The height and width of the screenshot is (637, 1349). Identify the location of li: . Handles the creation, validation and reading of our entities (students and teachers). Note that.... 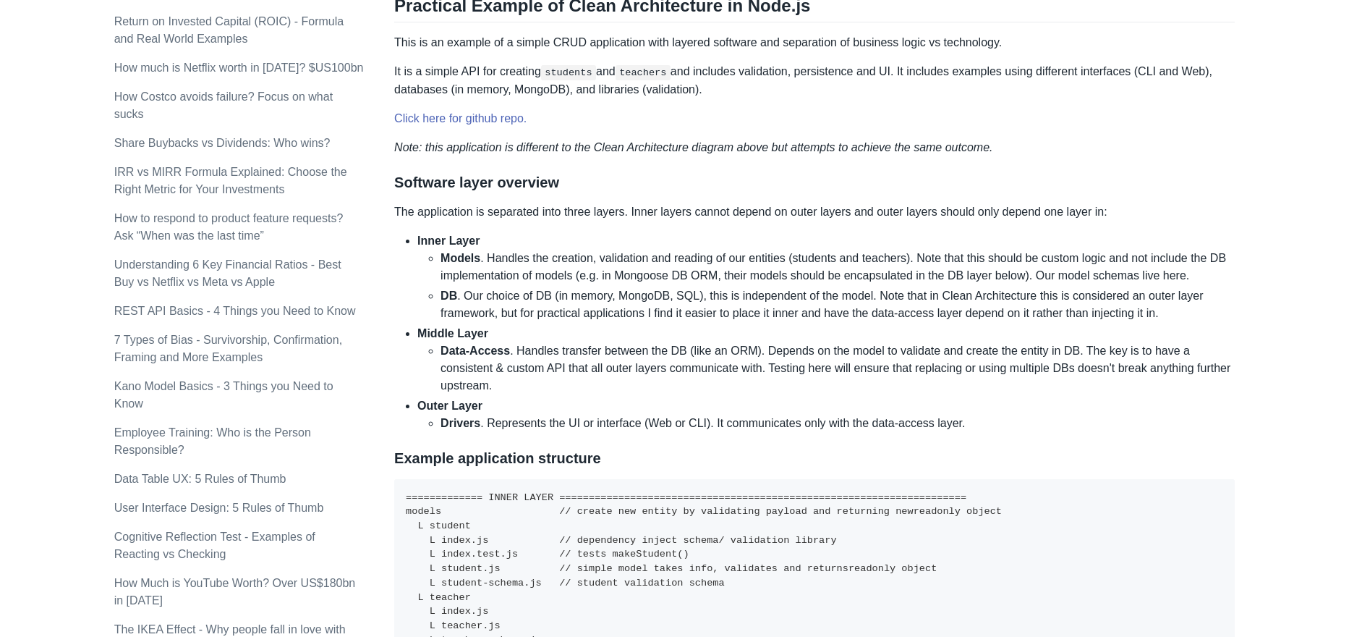
(838, 267).